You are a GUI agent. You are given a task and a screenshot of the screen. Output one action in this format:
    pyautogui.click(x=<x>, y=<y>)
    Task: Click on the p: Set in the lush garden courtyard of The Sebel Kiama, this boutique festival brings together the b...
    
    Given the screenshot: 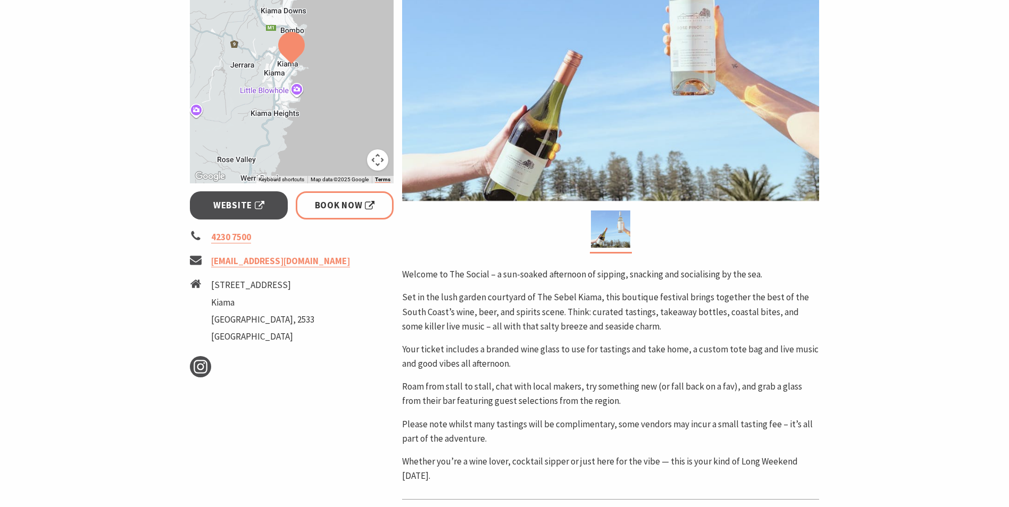 What is the action you would take?
    pyautogui.click(x=610, y=312)
    